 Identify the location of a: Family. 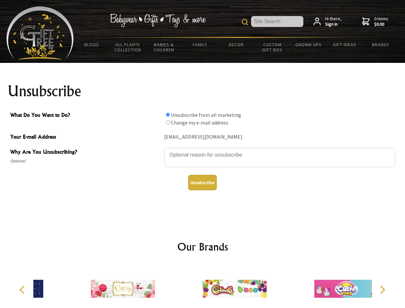
(200, 45).